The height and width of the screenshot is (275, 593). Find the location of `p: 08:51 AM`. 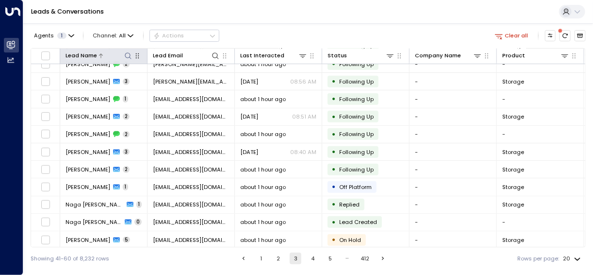

p: 08:51 AM is located at coordinates (304, 117).